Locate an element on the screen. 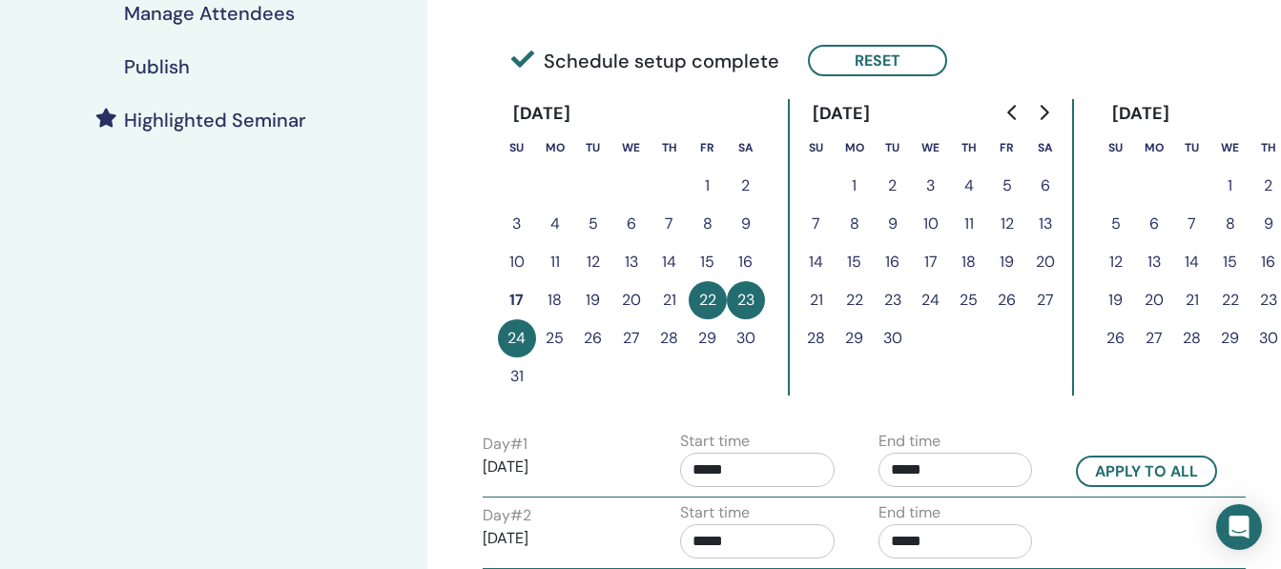 The height and width of the screenshot is (569, 1281). h4: Manage Attendees is located at coordinates (209, 13).